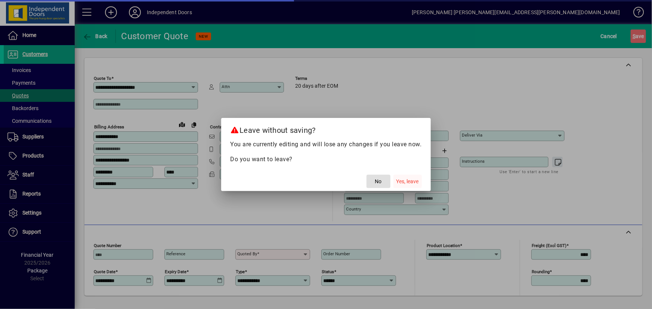  What do you see at coordinates (407, 182) in the screenshot?
I see `span: Yes, leave` at bounding box center [407, 182].